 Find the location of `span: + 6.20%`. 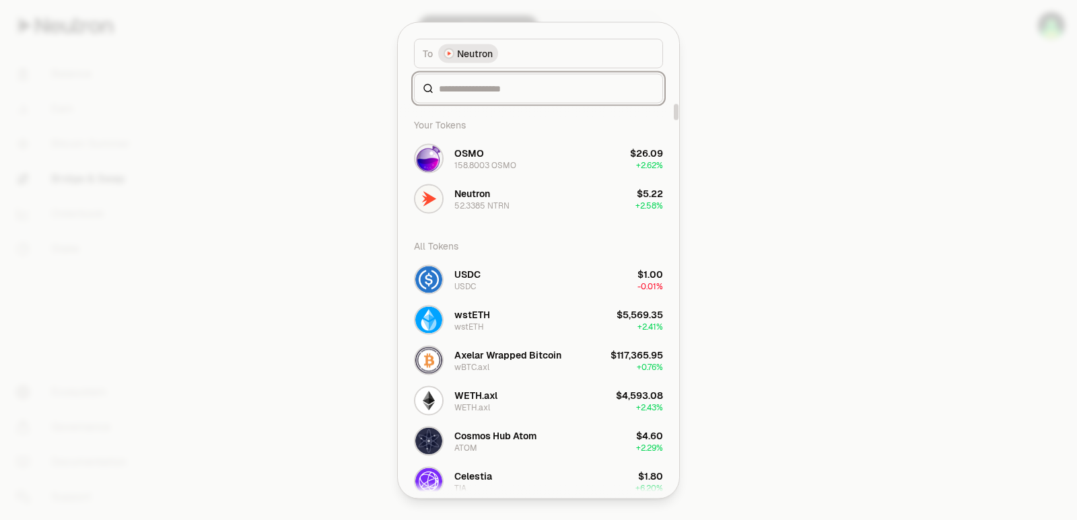

span: + 6.20% is located at coordinates (649, 488).